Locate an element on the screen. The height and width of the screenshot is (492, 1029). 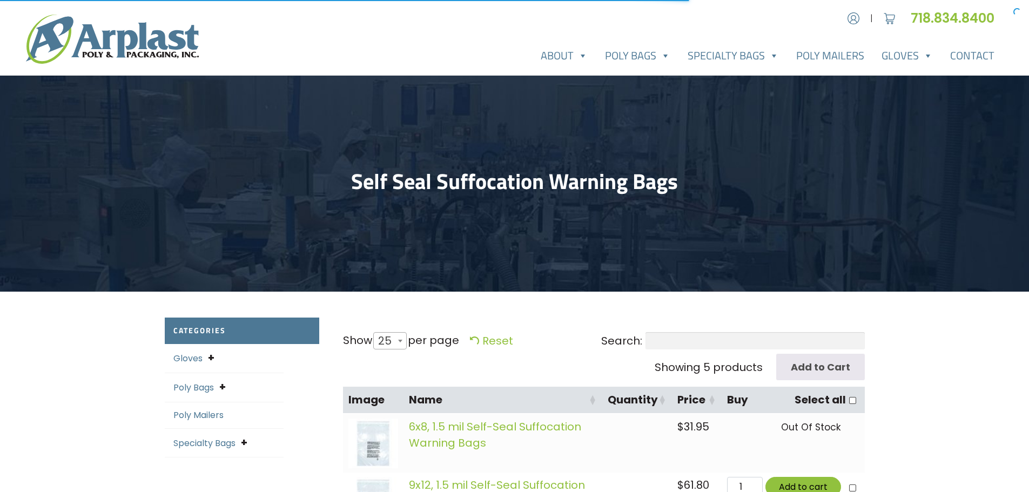
label: Search: is located at coordinates (733, 341).